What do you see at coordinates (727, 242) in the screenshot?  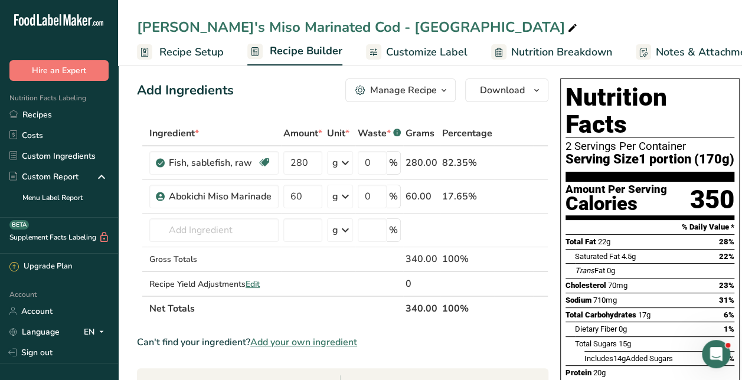 I see `span: 28%` at bounding box center [727, 242].